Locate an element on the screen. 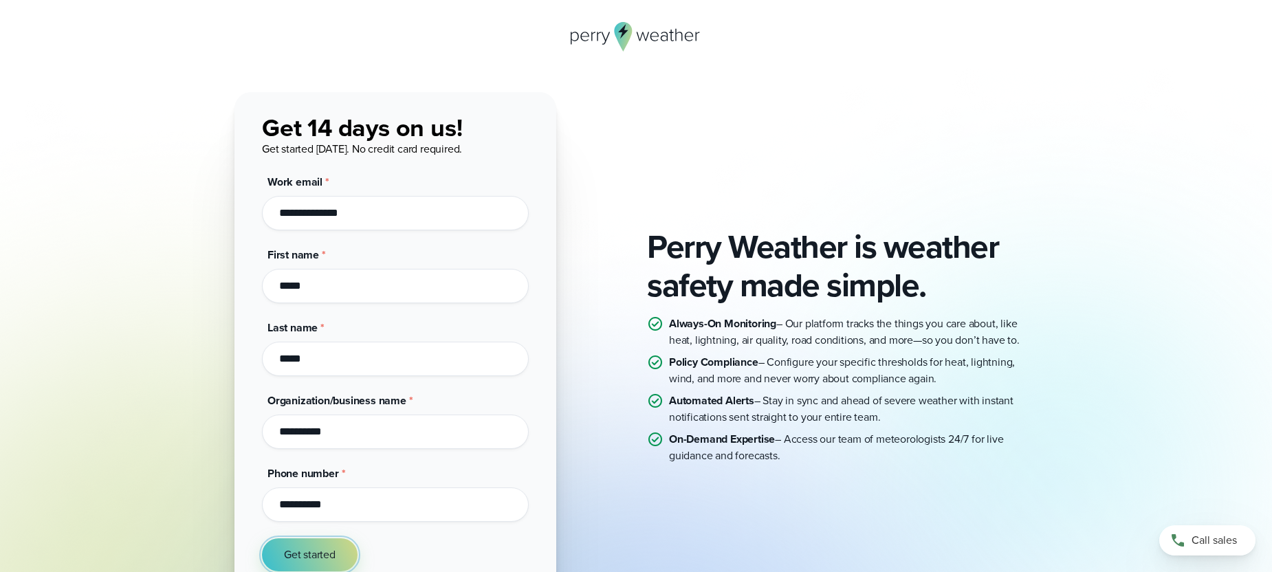  button: Get started is located at coordinates (309, 555).